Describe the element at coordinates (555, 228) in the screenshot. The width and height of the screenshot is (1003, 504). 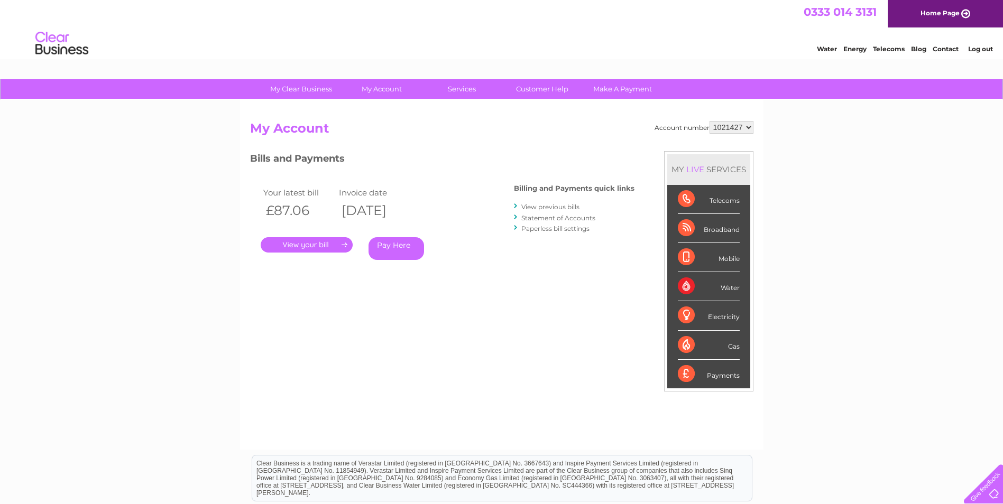
I see `a: Paperless bill settings` at that location.